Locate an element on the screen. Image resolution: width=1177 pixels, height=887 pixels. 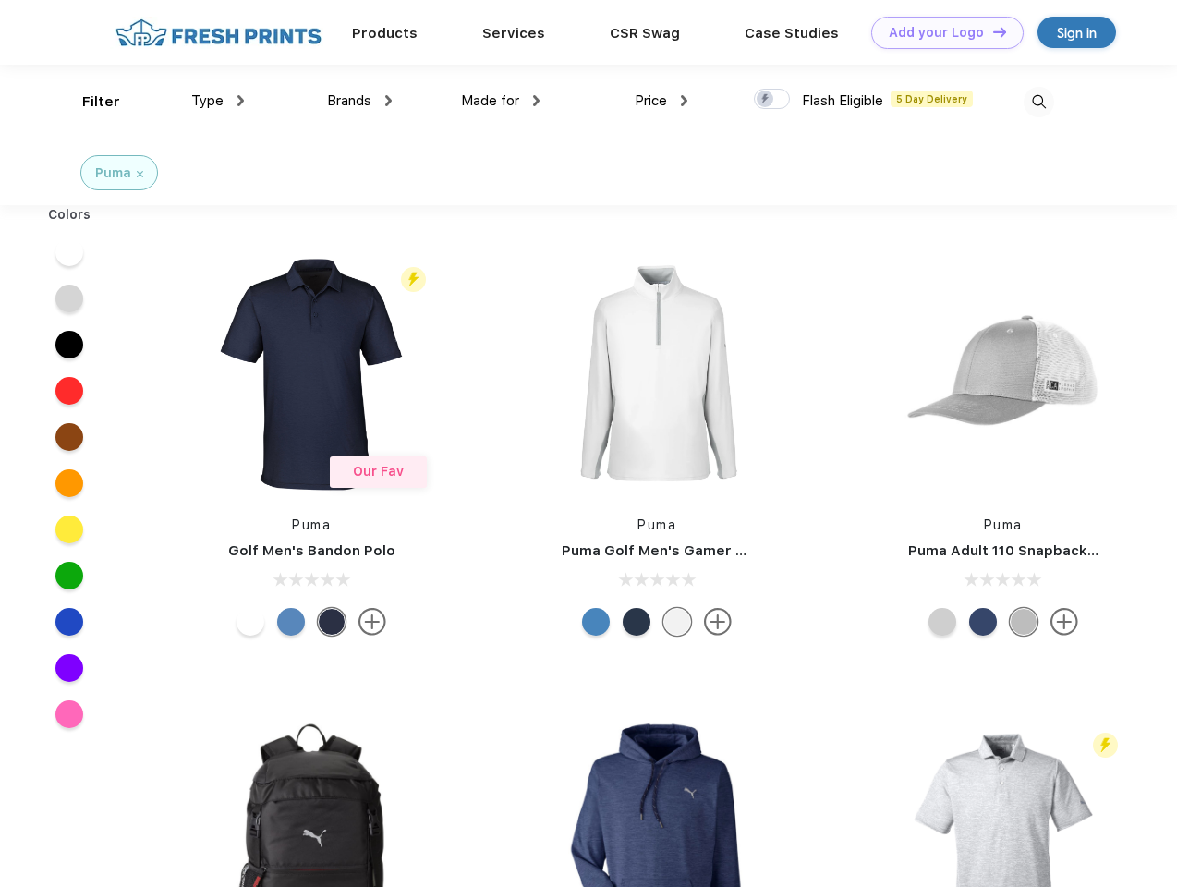
span: Flash Eligible is located at coordinates (842, 101).